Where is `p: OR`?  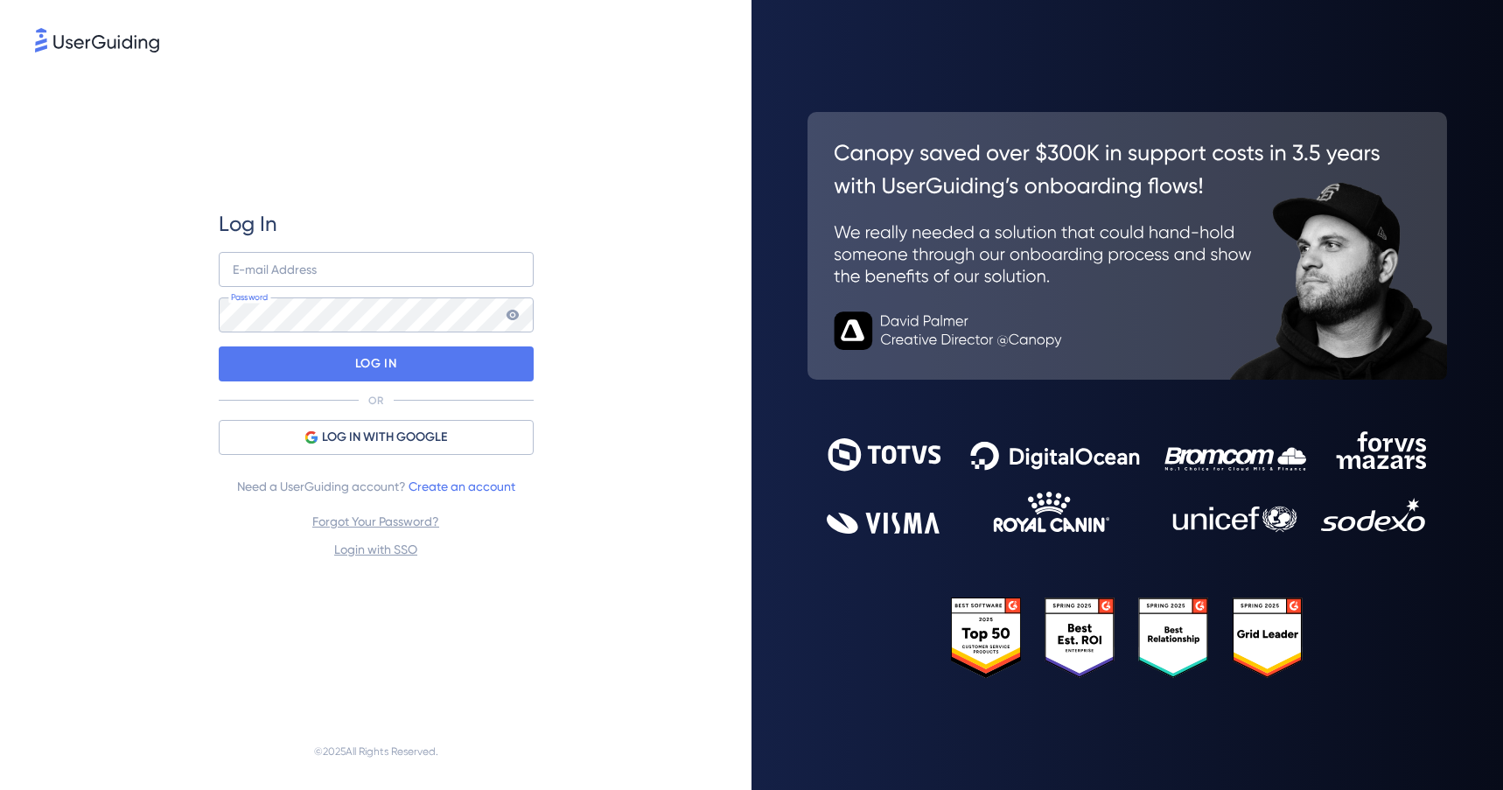
p: OR is located at coordinates (375, 401).